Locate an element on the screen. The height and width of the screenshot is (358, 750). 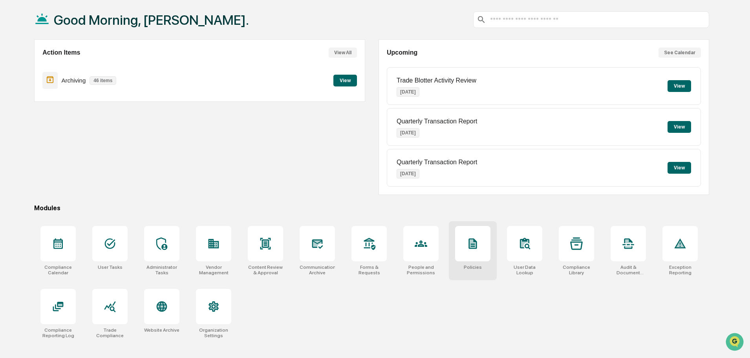
div: Organization Settings is located at coordinates (214, 332).